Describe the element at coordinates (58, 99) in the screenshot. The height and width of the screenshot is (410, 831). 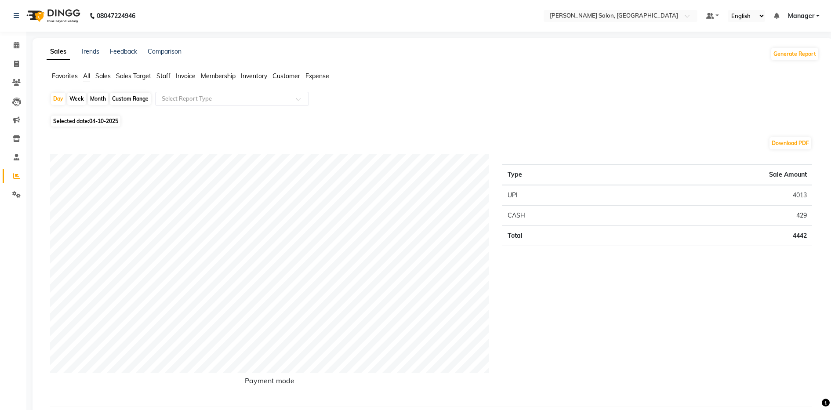
I see `div: Day` at that location.